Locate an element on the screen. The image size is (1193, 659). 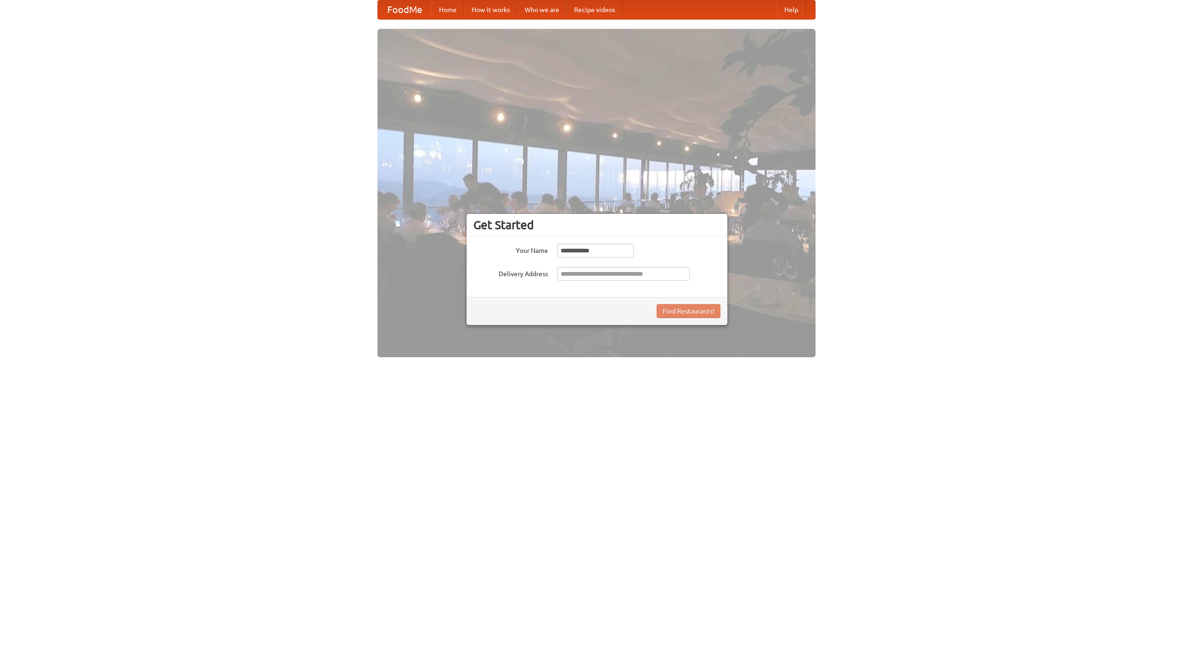
label: Your Name is located at coordinates (511, 249).